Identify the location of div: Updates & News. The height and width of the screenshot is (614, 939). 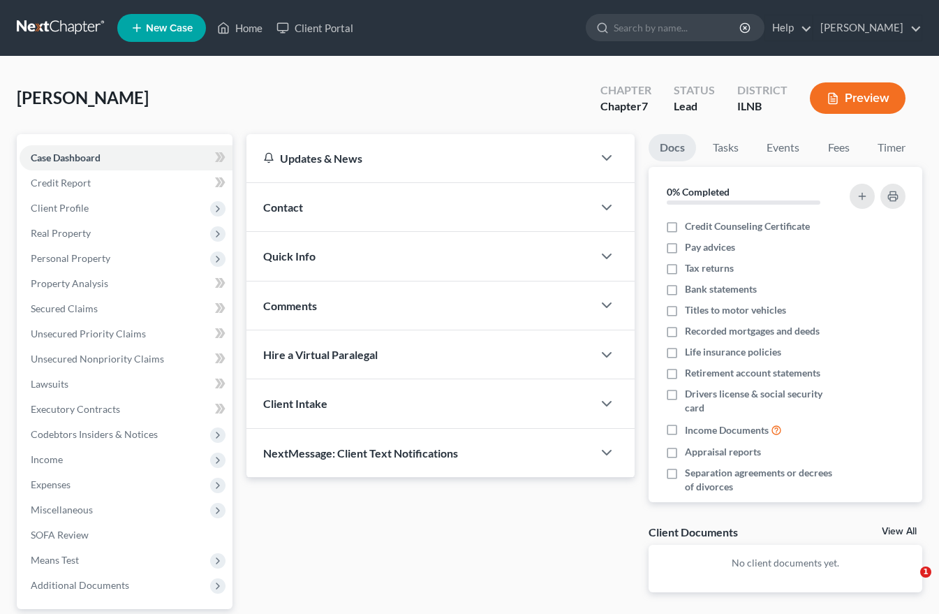
(420, 158).